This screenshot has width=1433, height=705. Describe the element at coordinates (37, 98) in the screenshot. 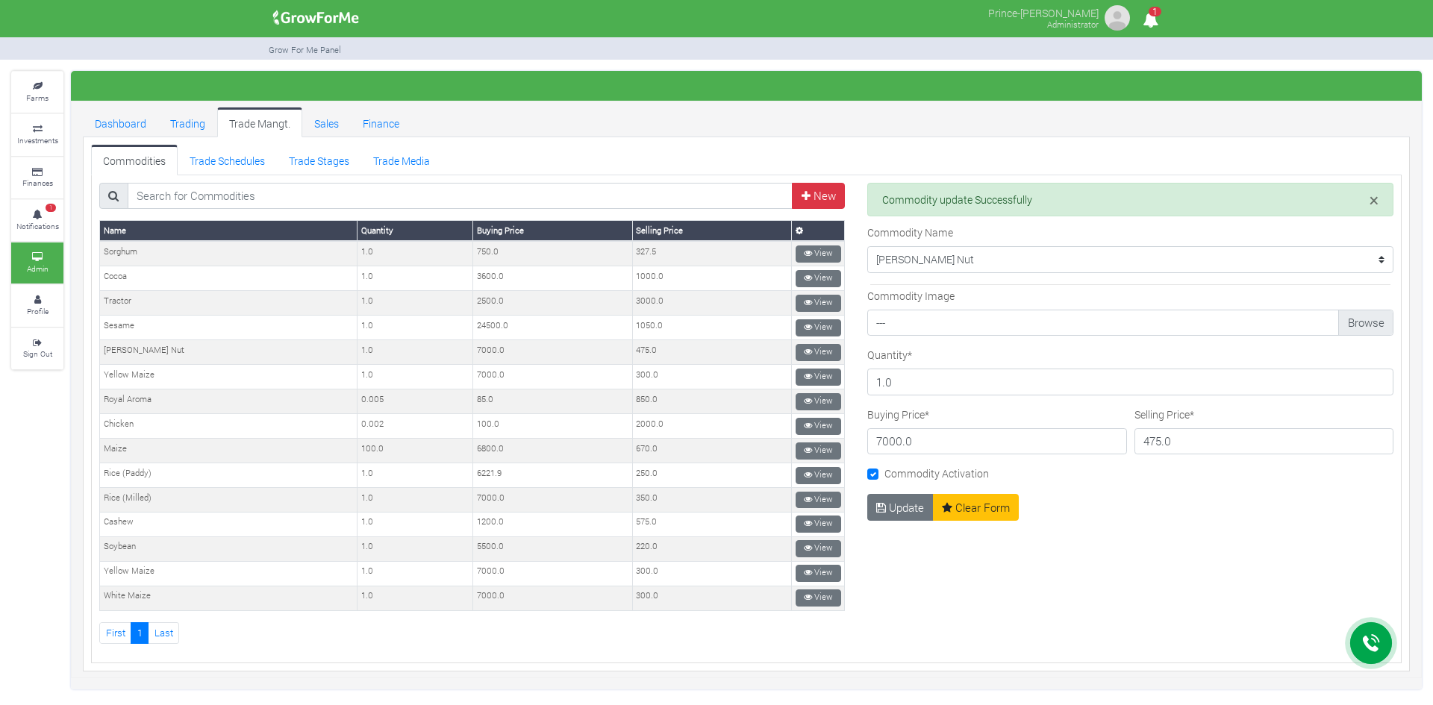

I see `small: Farms` at that location.